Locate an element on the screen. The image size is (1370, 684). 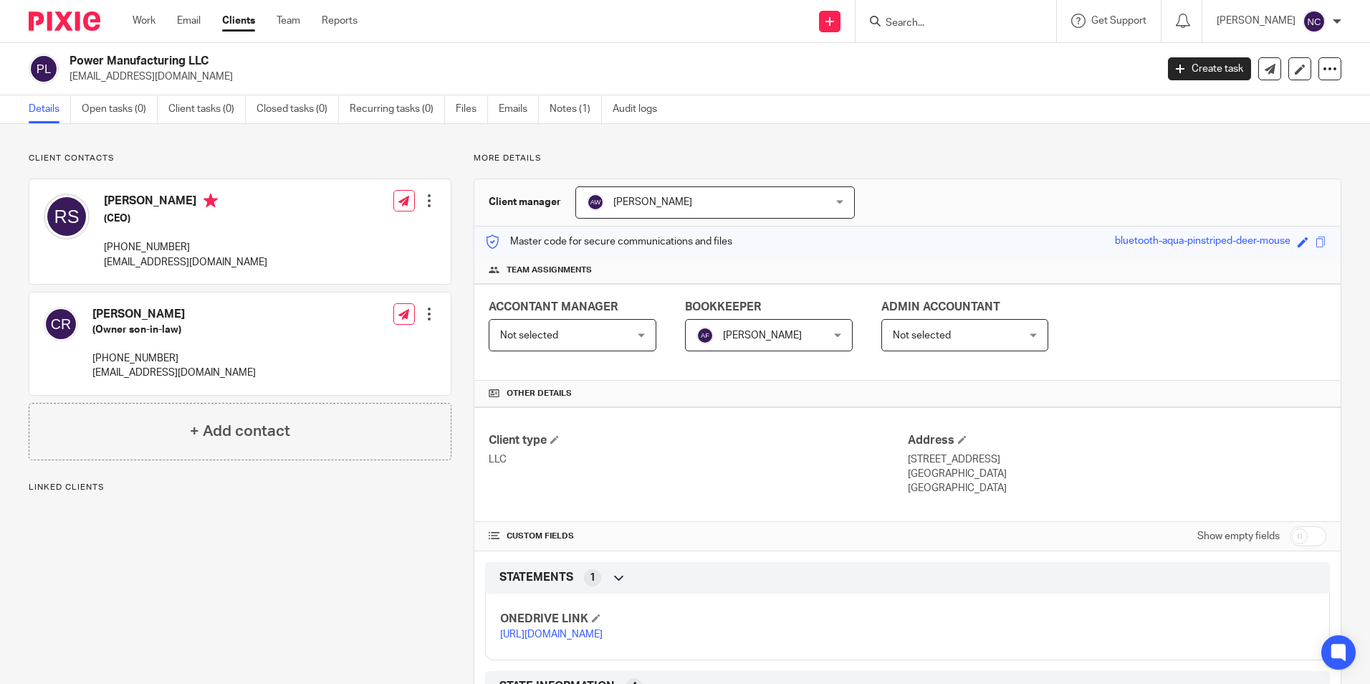
a: Notes (1) is located at coordinates (575, 109).